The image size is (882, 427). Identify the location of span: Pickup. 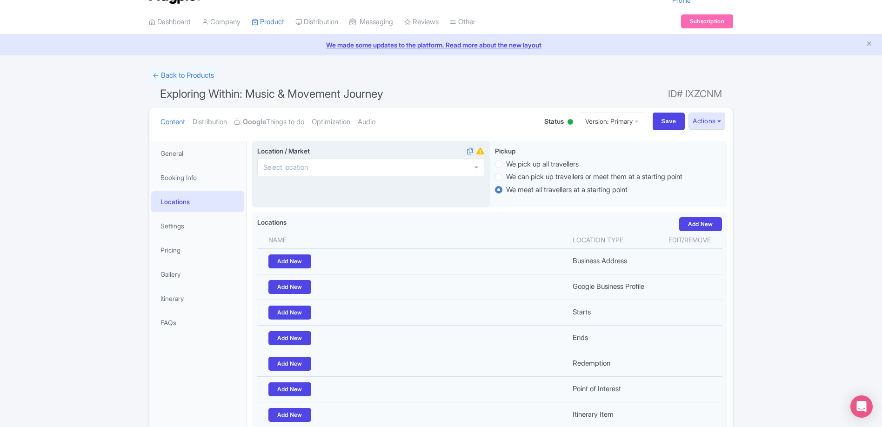
(505, 151).